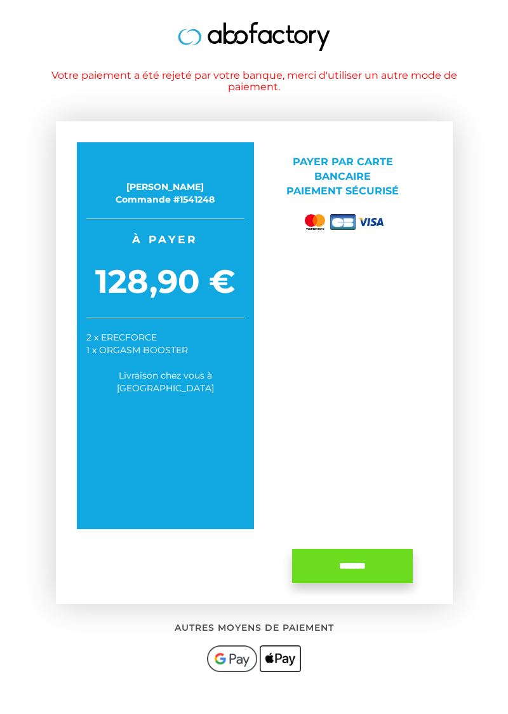 Image resolution: width=508 pixels, height=714 pixels. What do you see at coordinates (166, 344) in the screenshot?
I see `div: 2 x ERECFORCE 1 x ORGASM BOOSTER` at bounding box center [166, 344].